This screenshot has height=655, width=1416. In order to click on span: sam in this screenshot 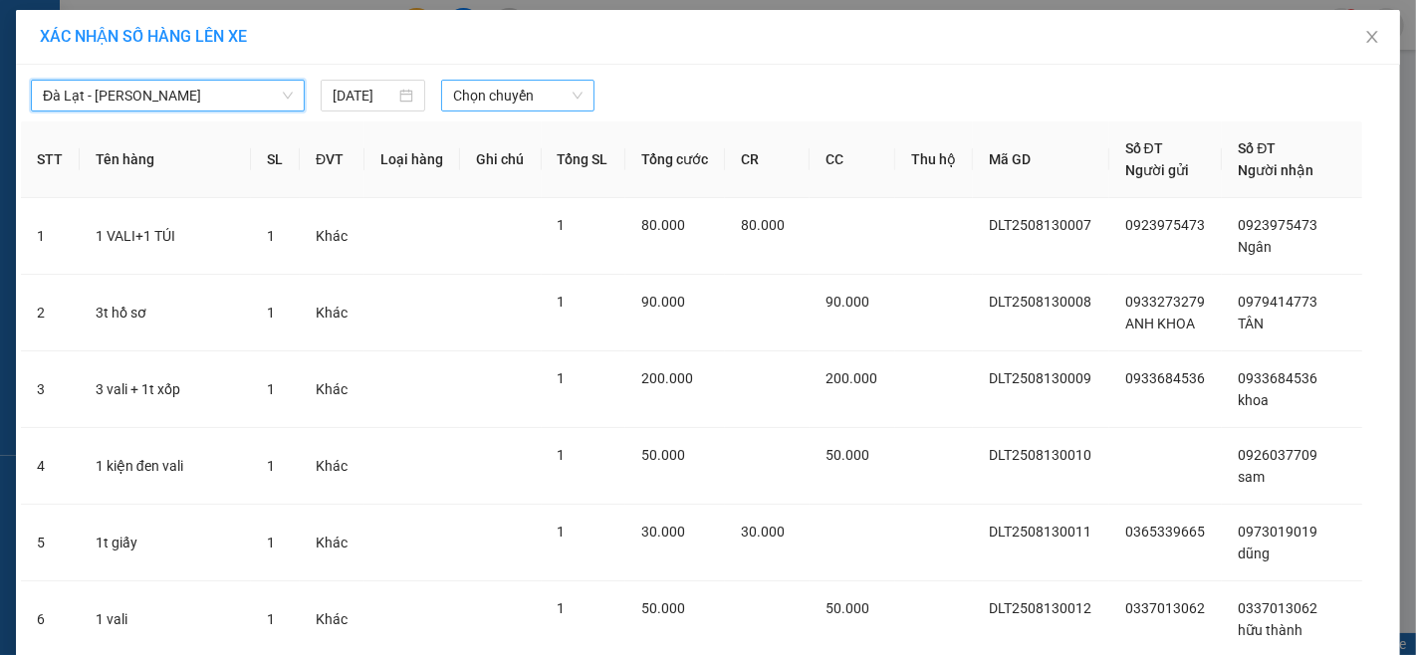, I will do `click(1251, 477)`.